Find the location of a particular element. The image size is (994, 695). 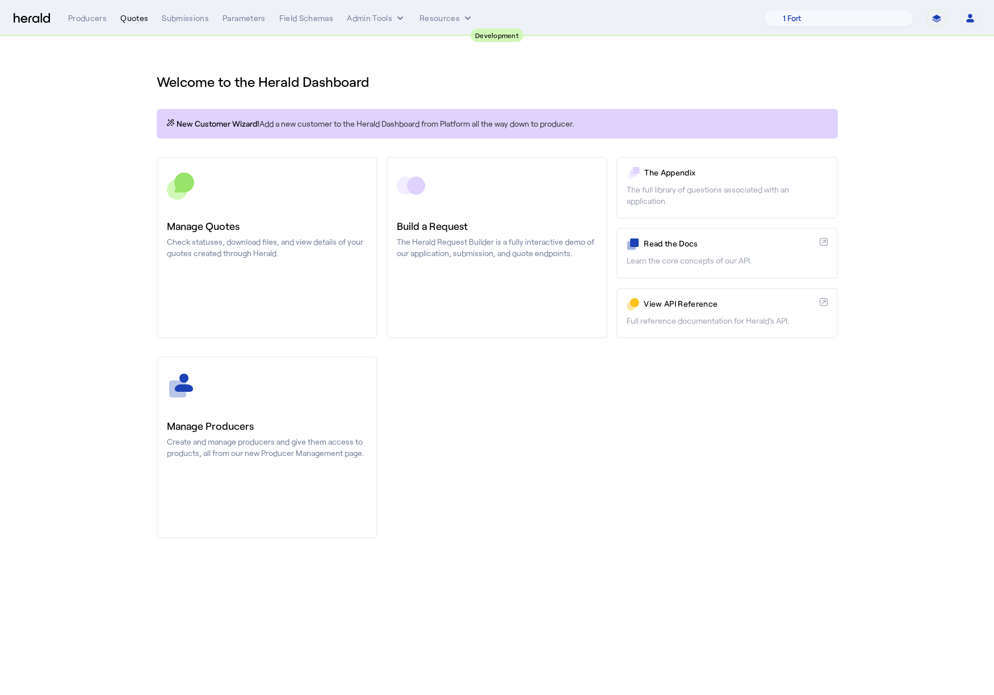

div: Field Schemas is located at coordinates (306, 18).